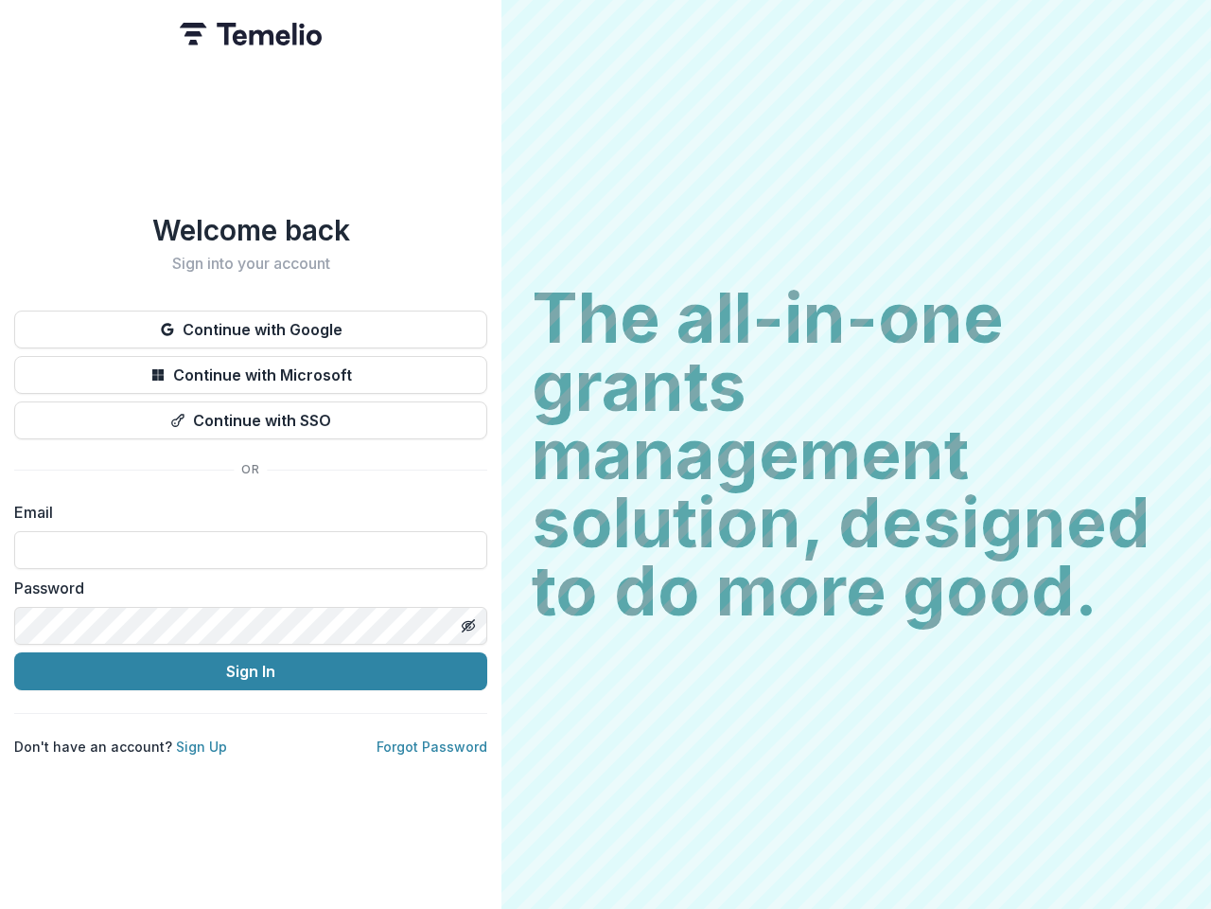 Image resolution: width=1211 pixels, height=909 pixels. What do you see at coordinates (468, 626) in the screenshot?
I see `button: Toggle password visibility` at bounding box center [468, 626].